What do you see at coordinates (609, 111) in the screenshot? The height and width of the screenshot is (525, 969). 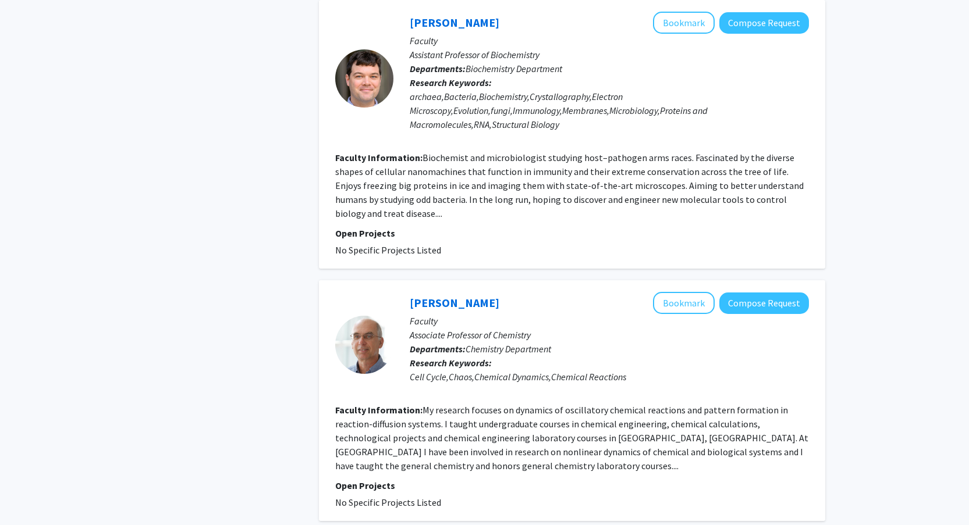 I see `div: archaea,Bacteria,Biochemistry,Crystallography,Electron Microscopy,Evolution,fungi,Immunology,Memb...` at bounding box center [609, 111].